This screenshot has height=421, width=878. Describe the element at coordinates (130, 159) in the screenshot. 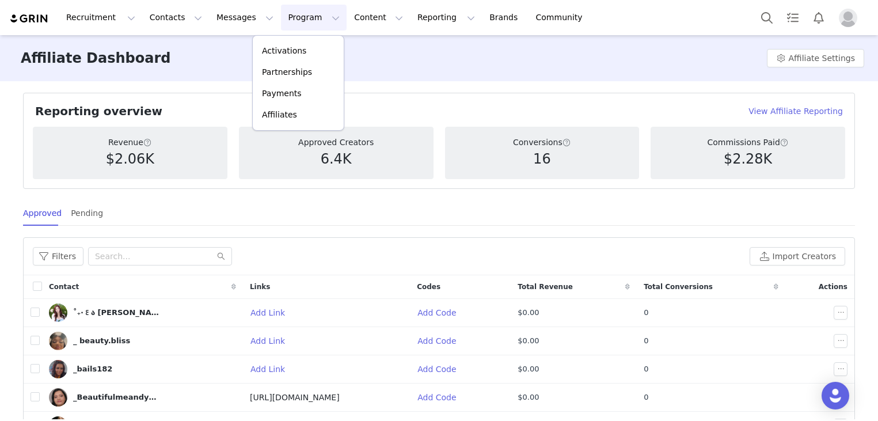

I see `h5: $2.06K` at that location.